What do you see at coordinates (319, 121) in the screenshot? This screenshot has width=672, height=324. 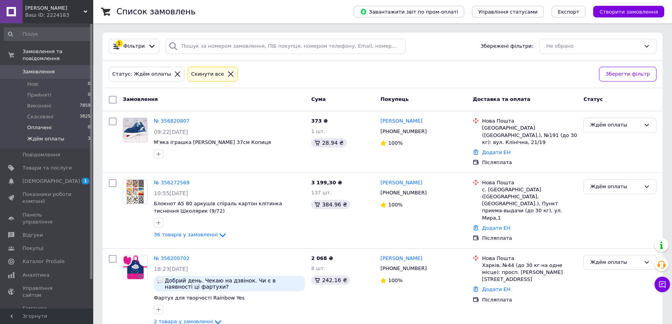 I see `span: 373 ₴` at bounding box center [319, 121].